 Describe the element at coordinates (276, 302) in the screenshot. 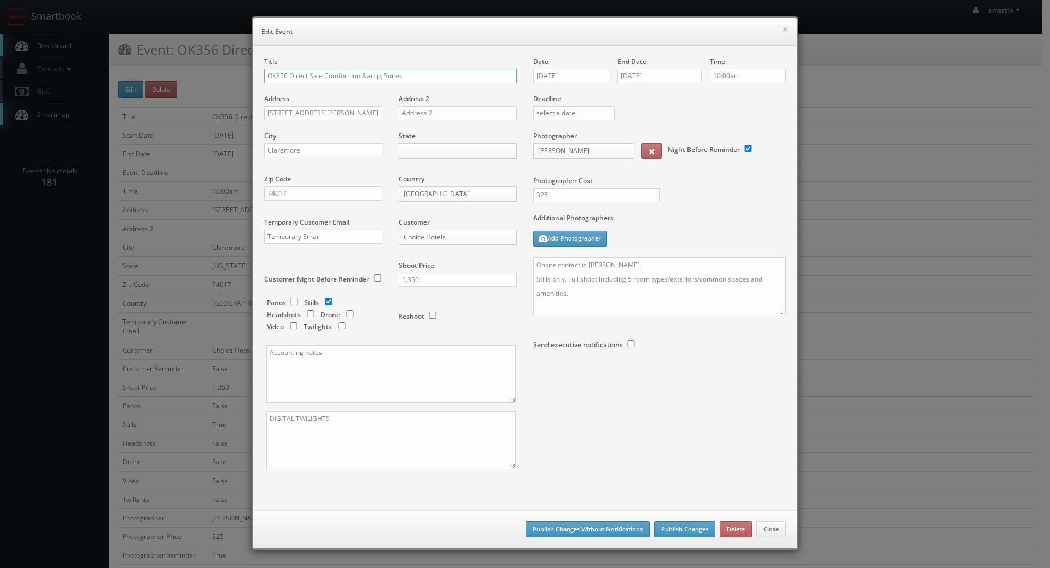

I see `label: Panos` at that location.